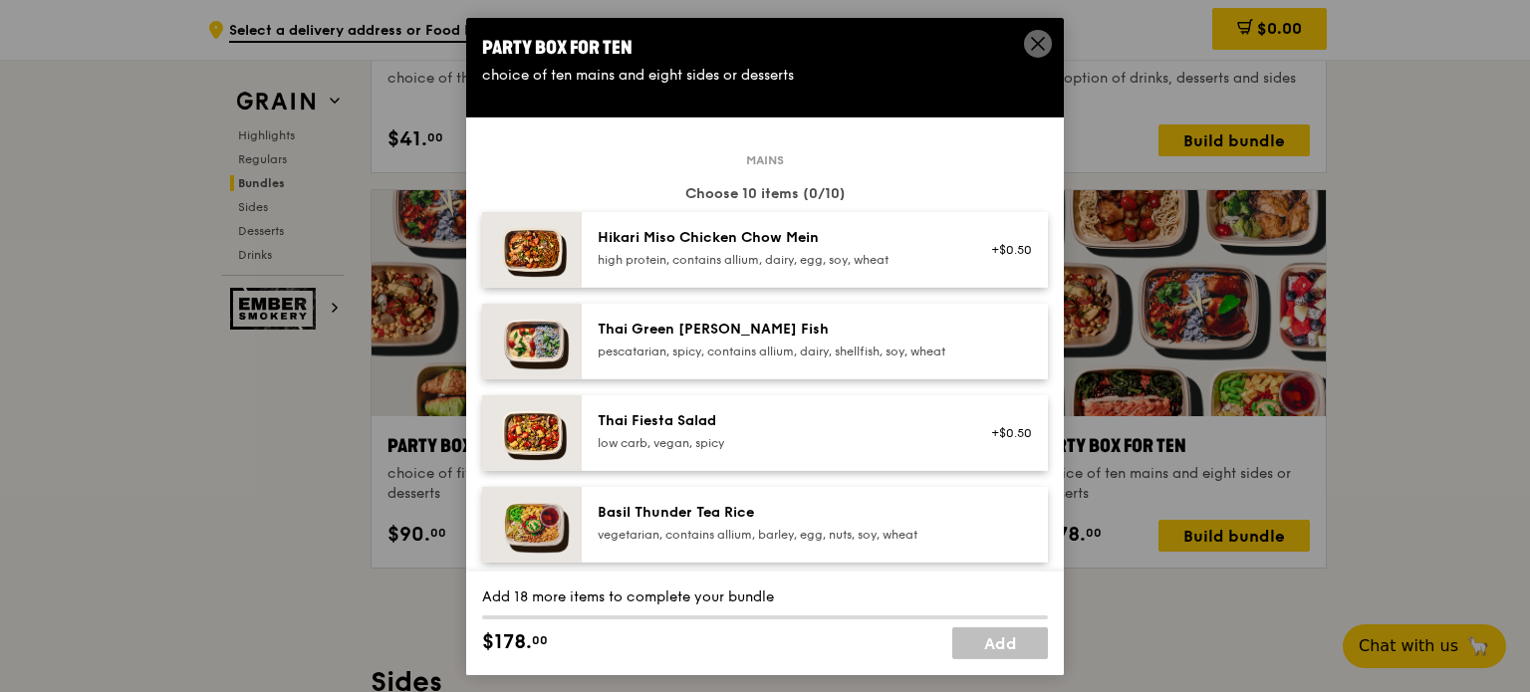  What do you see at coordinates (765, 159) in the screenshot?
I see `span: Mains` at bounding box center [765, 159].